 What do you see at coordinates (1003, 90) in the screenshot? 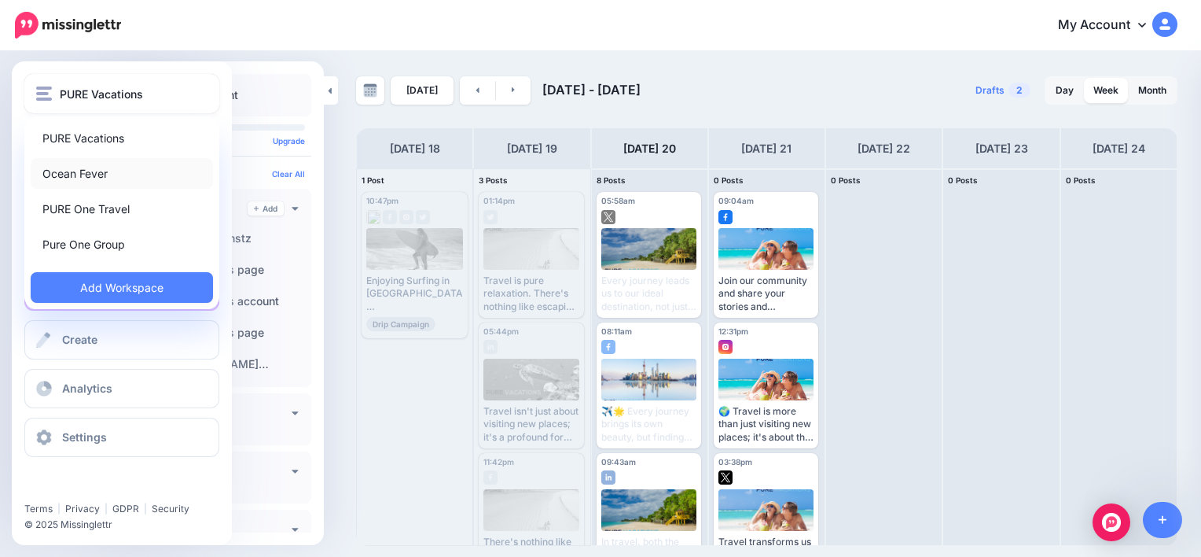
I see `a: Drafts2` at bounding box center [1003, 90].